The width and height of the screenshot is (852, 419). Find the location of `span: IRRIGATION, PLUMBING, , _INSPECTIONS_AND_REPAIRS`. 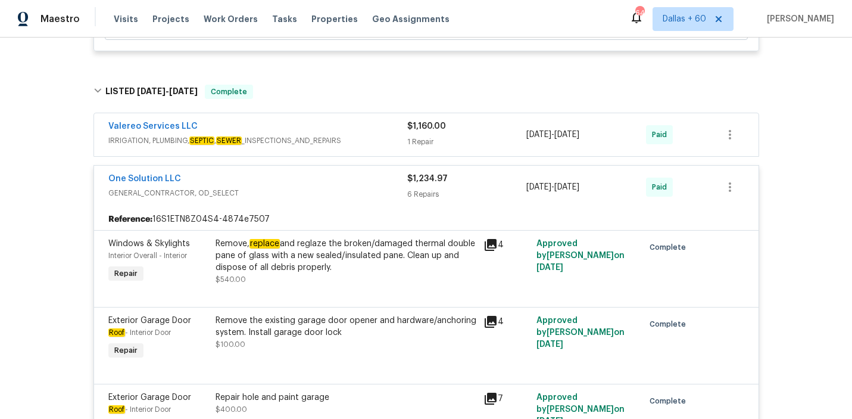

span: IRRIGATION, PLUMBING, , _INSPECTIONS_AND_REPAIRS is located at coordinates (258, 141).